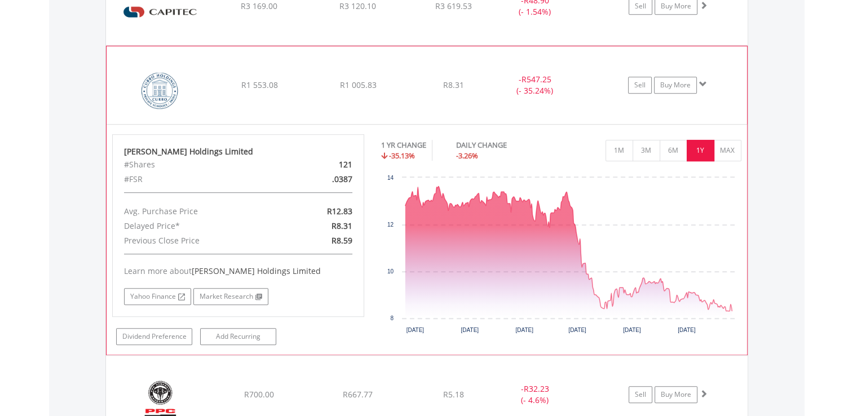 Image resolution: width=853 pixels, height=416 pixels. Describe the element at coordinates (534, 85) in the screenshot. I see `div: - (- 35.24%)` at that location.